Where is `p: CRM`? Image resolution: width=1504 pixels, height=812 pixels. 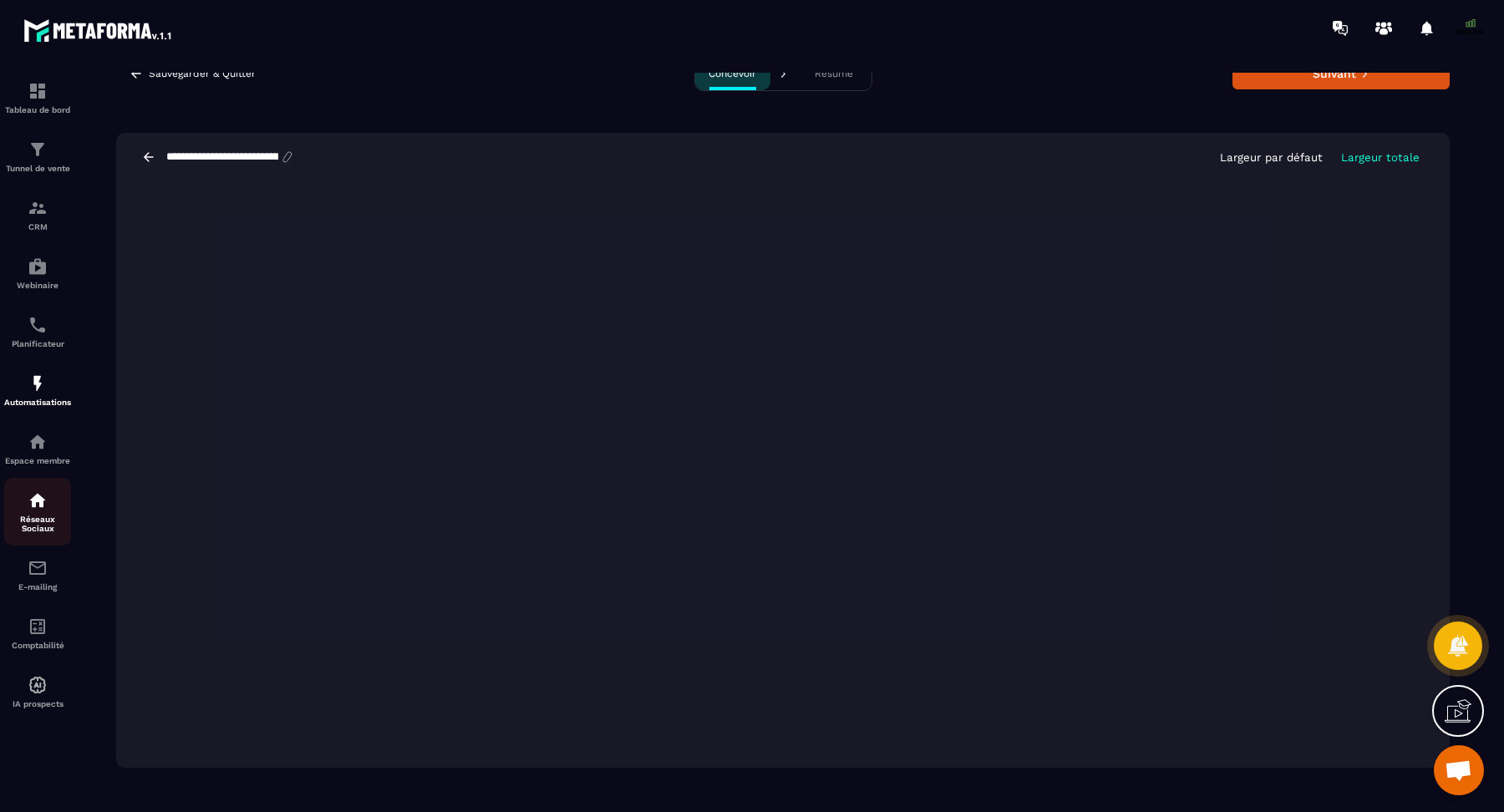
p: CRM is located at coordinates (38, 226).